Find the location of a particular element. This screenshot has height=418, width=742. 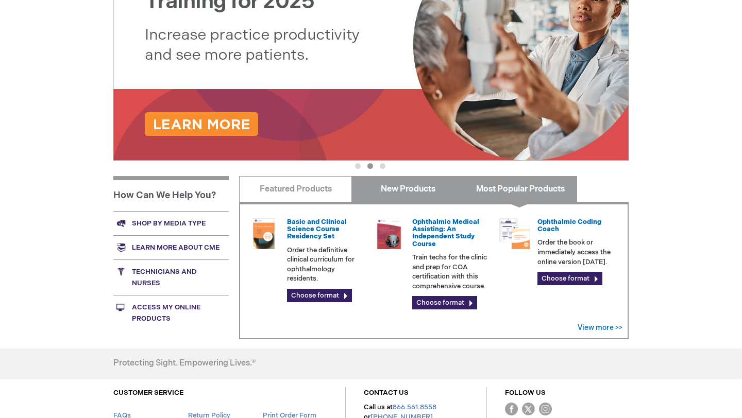

a: Featured Products is located at coordinates (295, 189).